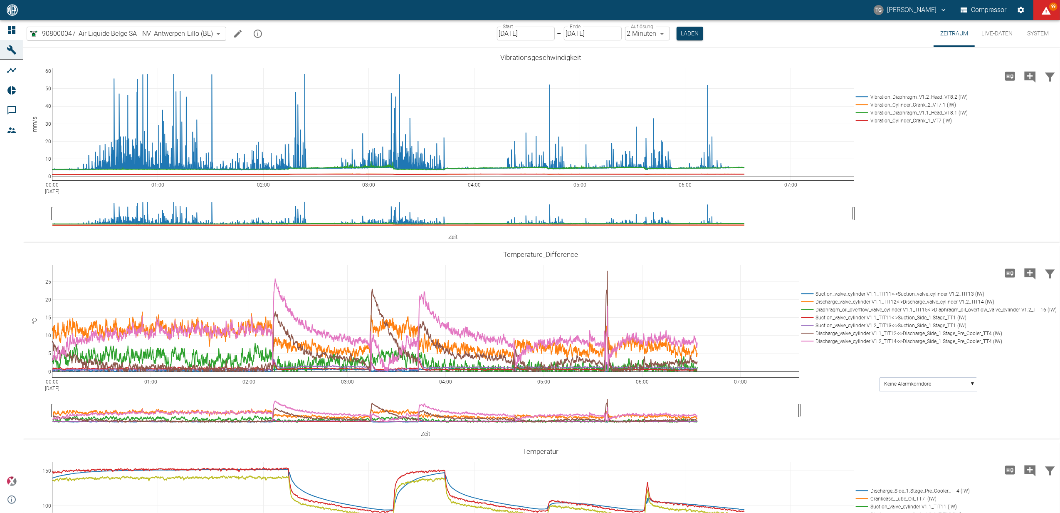  Describe the element at coordinates (1054, 7) in the screenshot. I see `span: 99` at that location.